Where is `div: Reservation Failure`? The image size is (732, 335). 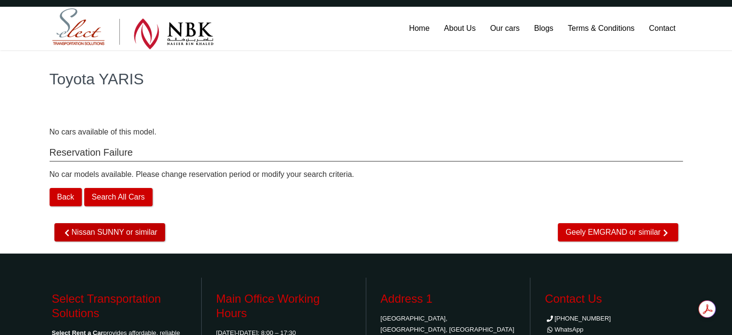
div: Reservation Failure is located at coordinates (366, 154).